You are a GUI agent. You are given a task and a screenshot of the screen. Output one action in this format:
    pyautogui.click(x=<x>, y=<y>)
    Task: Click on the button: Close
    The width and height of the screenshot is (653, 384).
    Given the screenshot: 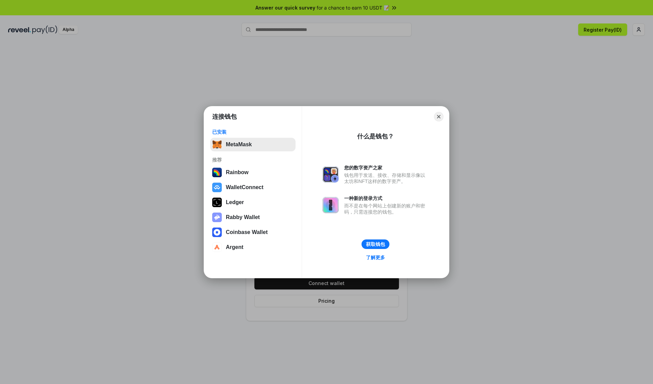 What is the action you would take?
    pyautogui.click(x=439, y=117)
    